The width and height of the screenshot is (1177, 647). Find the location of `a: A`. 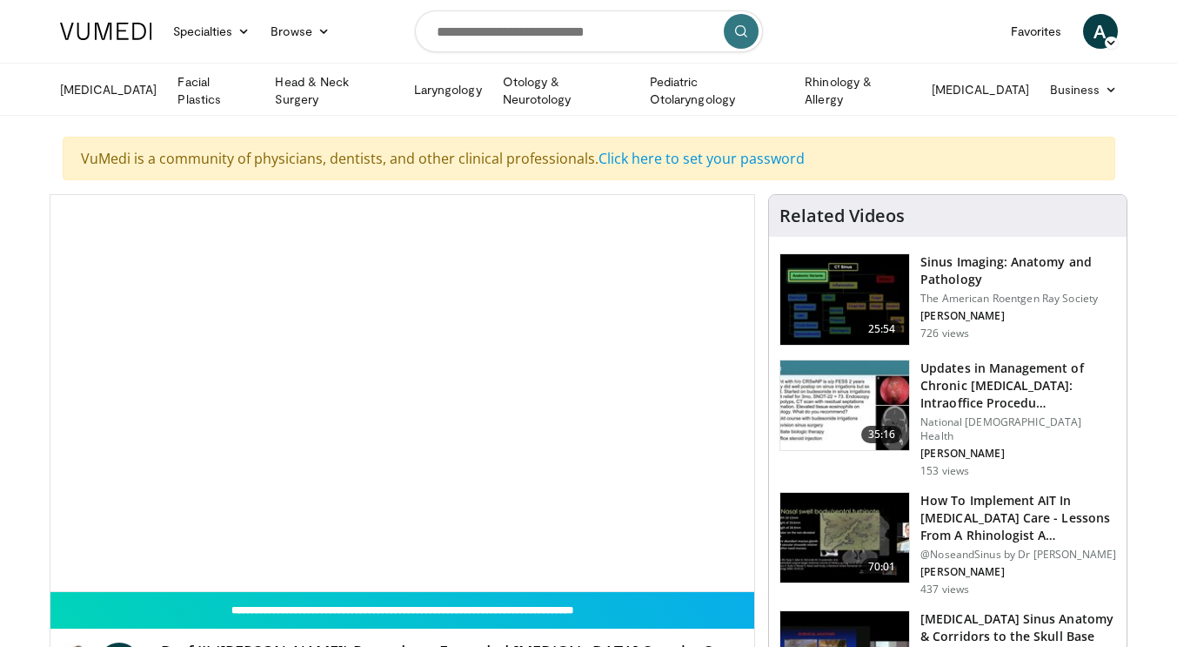

a: A is located at coordinates (1101, 31).